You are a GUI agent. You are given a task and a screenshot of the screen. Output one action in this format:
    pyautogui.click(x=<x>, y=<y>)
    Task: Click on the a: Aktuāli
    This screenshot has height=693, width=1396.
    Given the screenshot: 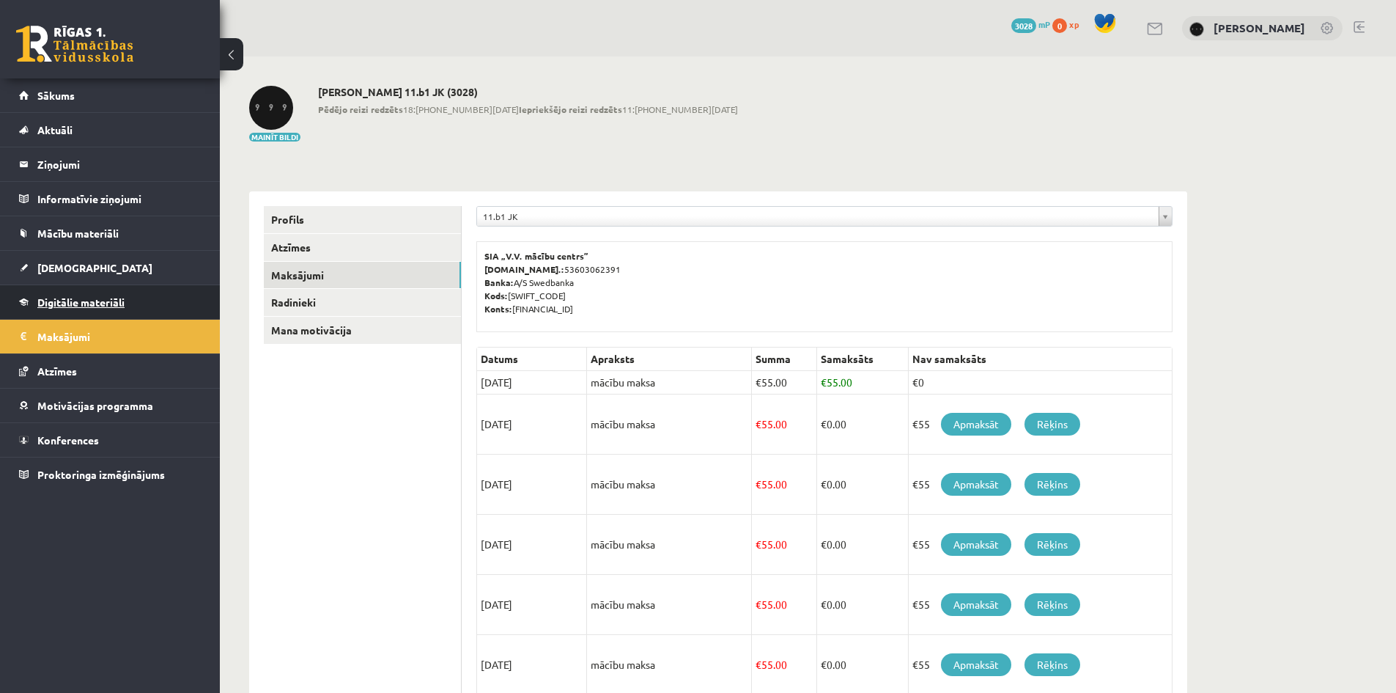 What is the action you would take?
    pyautogui.click(x=110, y=130)
    